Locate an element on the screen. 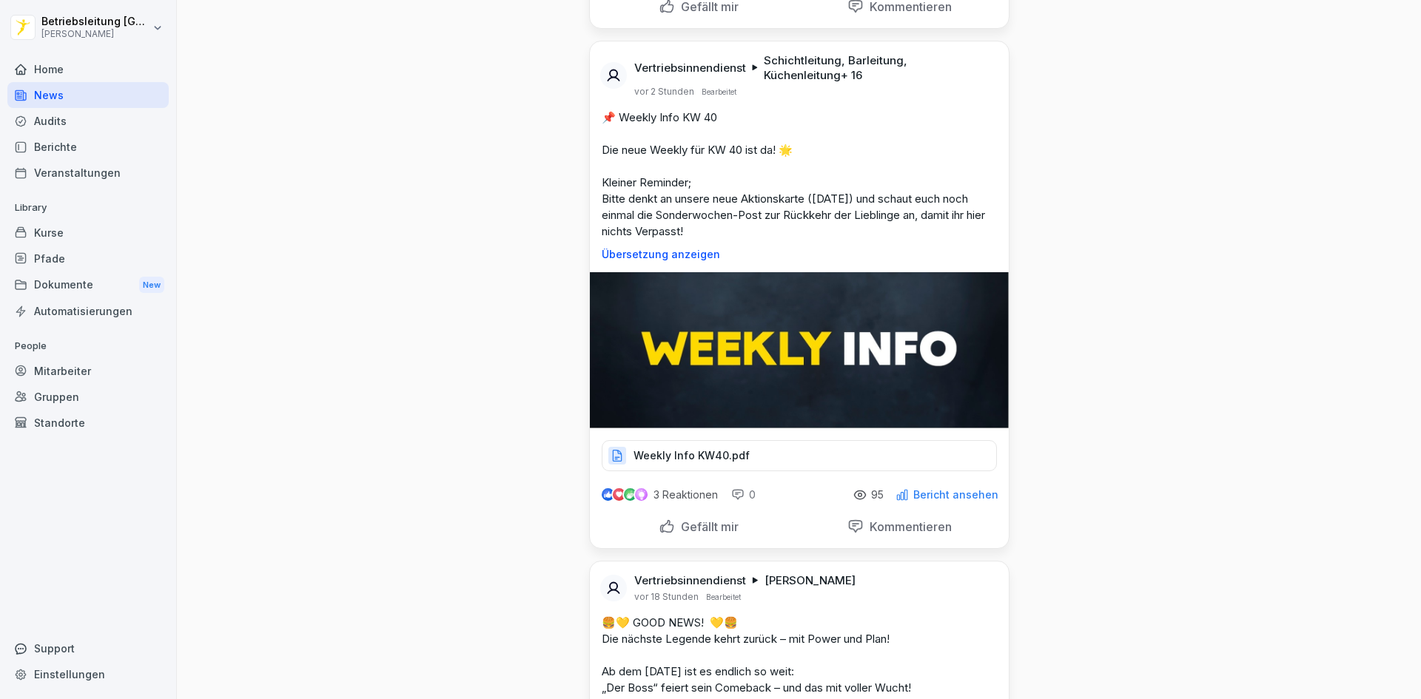 The width and height of the screenshot is (1421, 699). div: Dokumente is located at coordinates (88, 285).